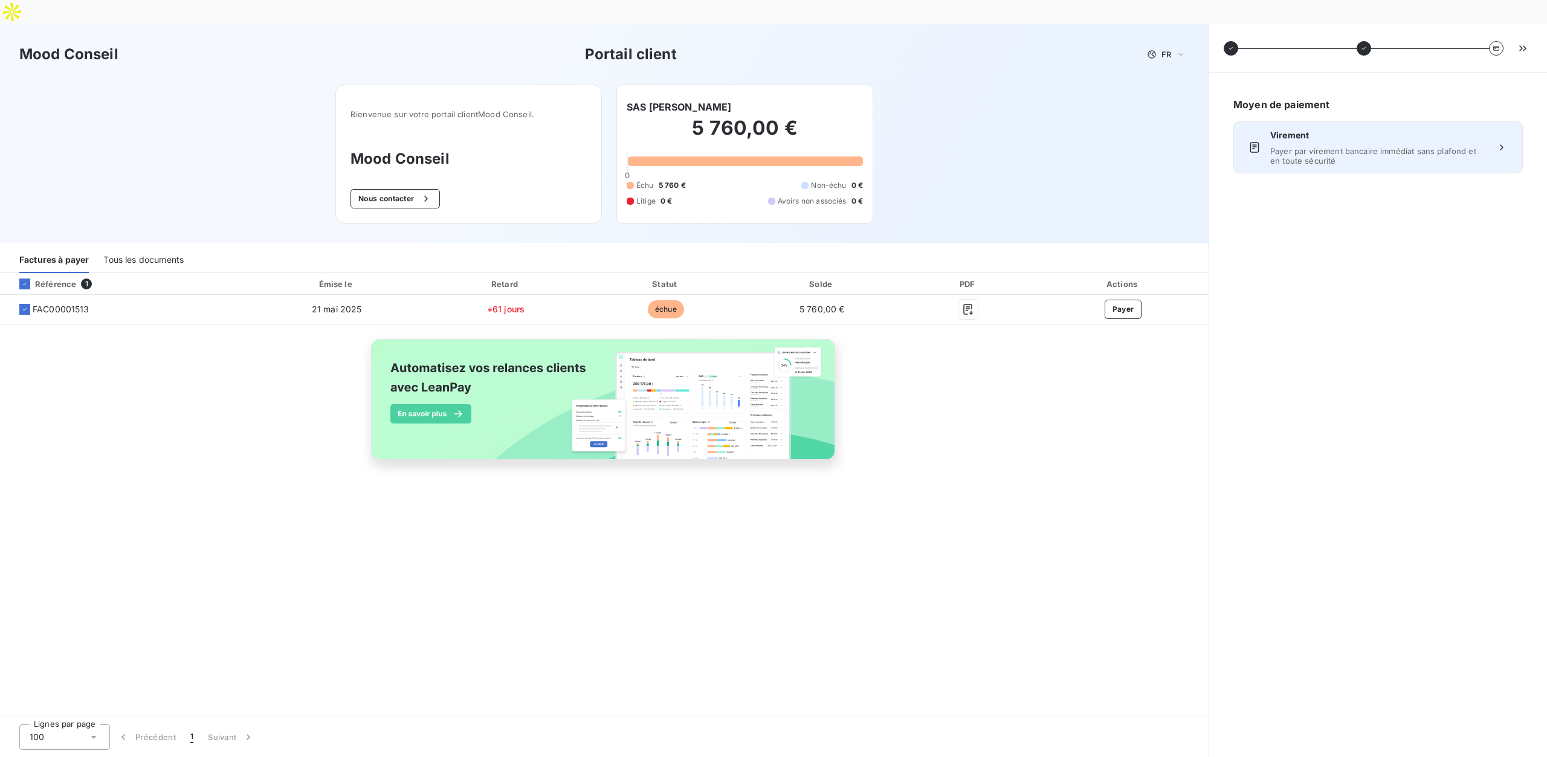  Describe the element at coordinates (627, 175) in the screenshot. I see `span: 0` at that location.